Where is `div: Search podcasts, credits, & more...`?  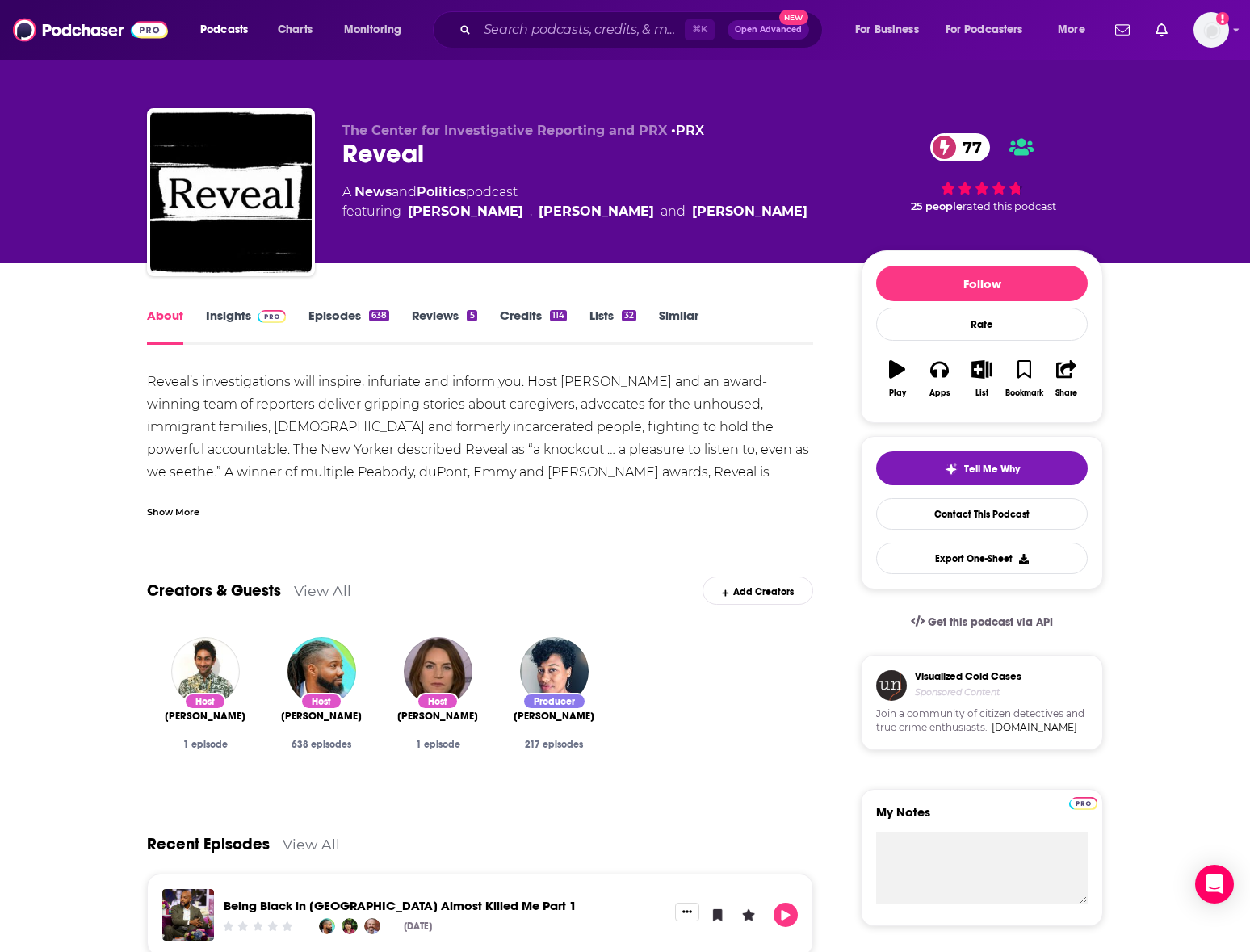 div: Search podcasts, credits, & more... is located at coordinates (643, 29).